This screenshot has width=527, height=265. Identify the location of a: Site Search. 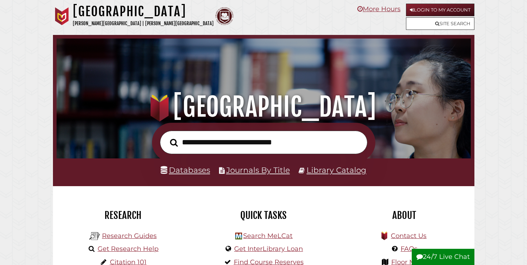
(440, 23).